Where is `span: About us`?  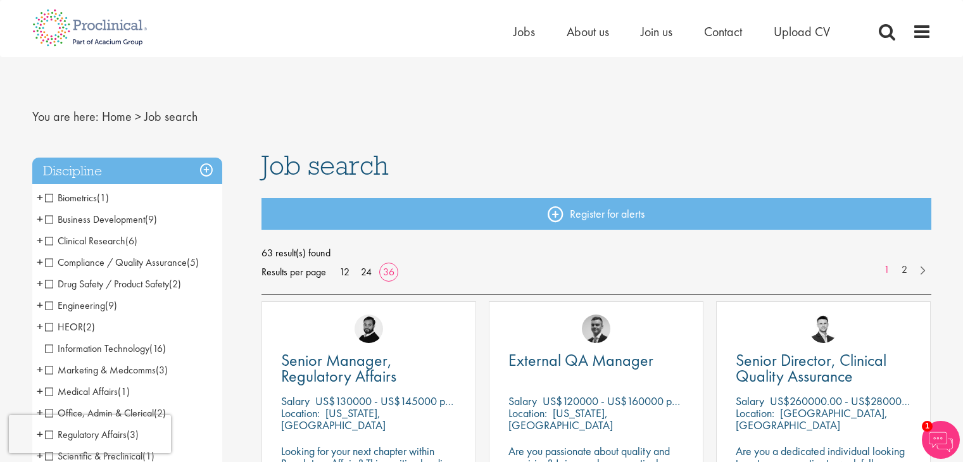 span: About us is located at coordinates (587, 32).